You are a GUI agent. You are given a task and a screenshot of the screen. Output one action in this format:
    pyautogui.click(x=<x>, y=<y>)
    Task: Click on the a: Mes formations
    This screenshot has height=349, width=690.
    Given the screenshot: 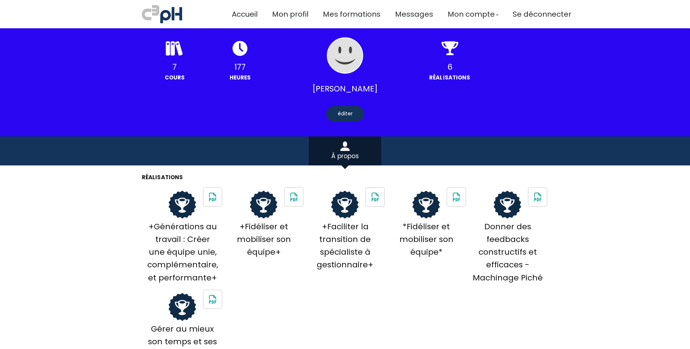 What is the action you would take?
    pyautogui.click(x=352, y=14)
    